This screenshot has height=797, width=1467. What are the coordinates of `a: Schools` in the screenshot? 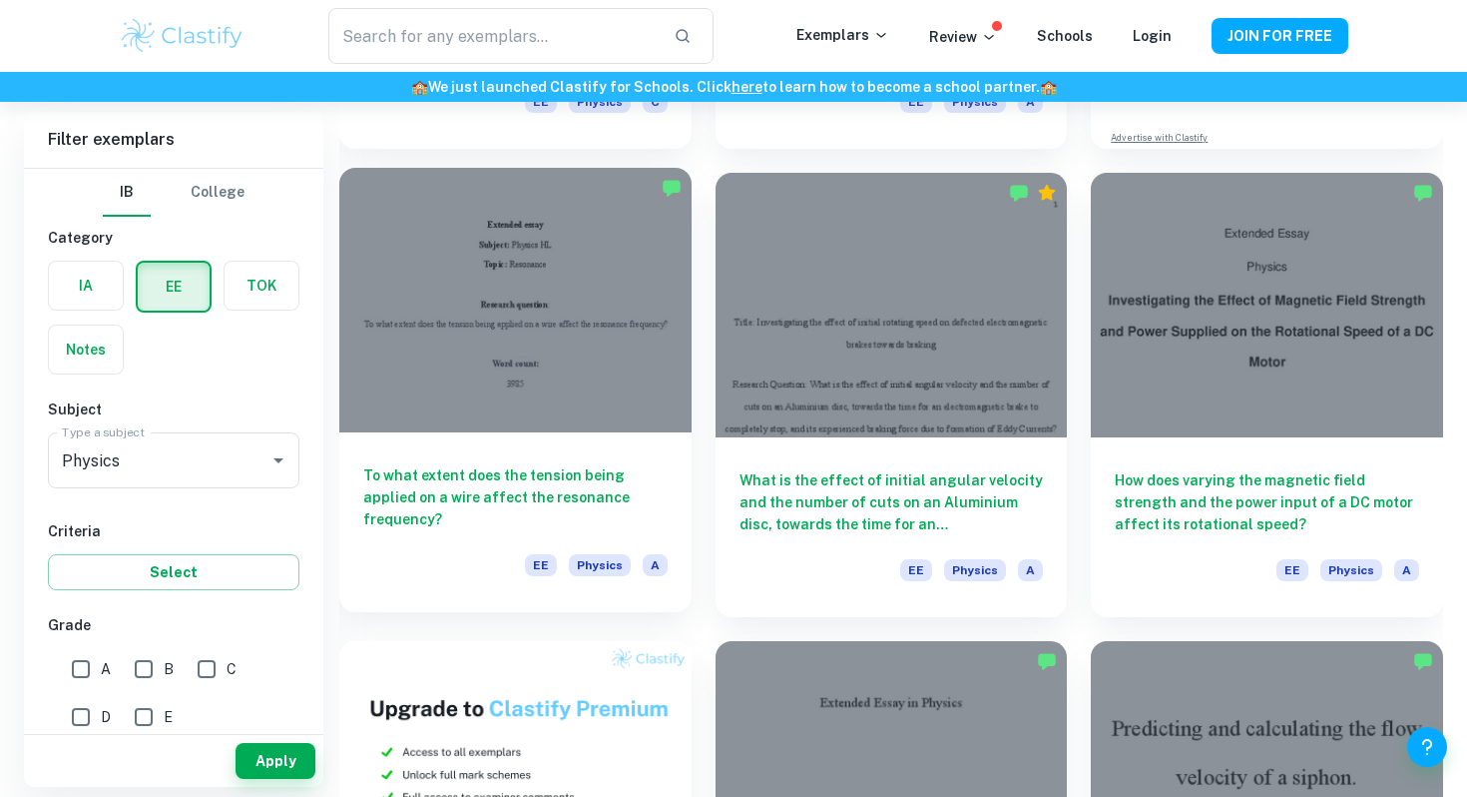 It's located at (1065, 36).